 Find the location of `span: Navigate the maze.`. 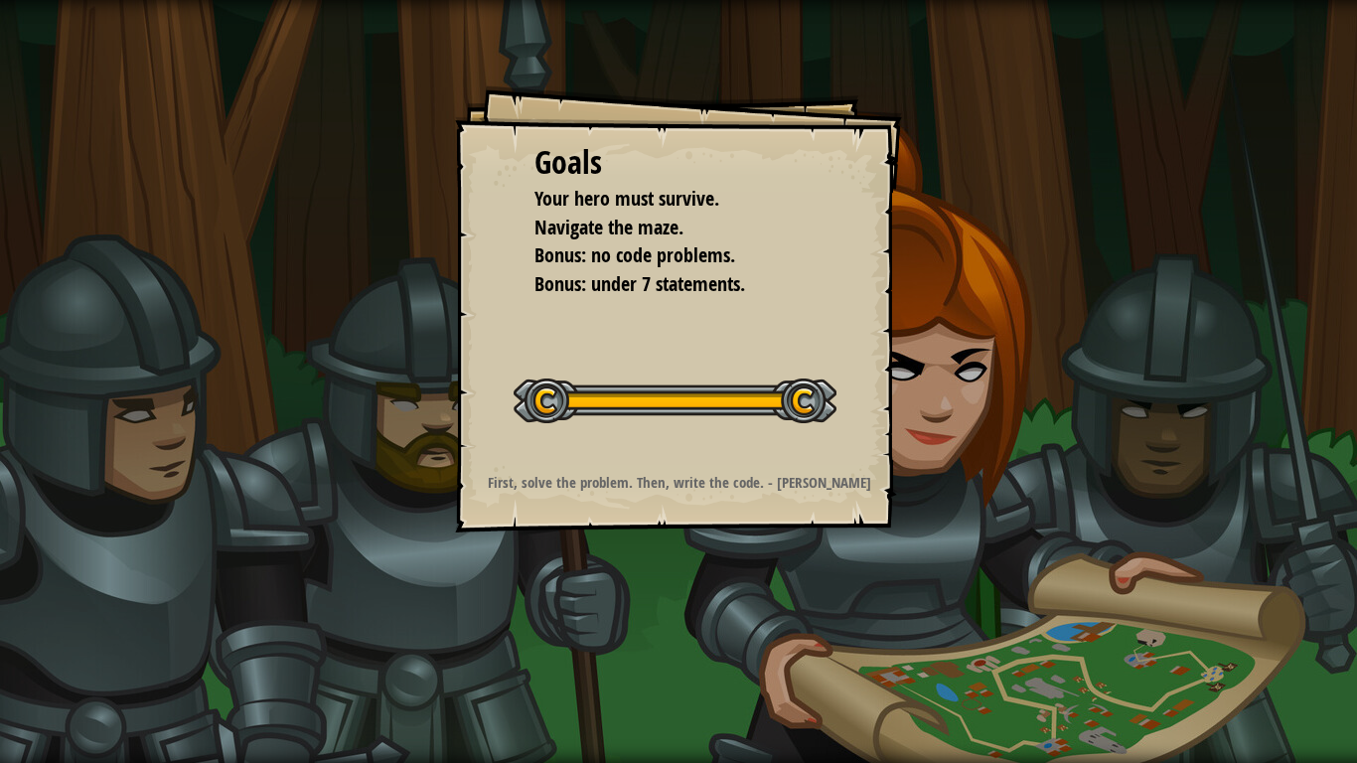

span: Navigate the maze. is located at coordinates (609, 226).